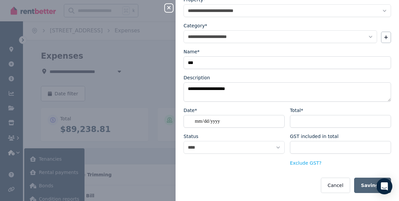  What do you see at coordinates (306, 163) in the screenshot?
I see `button: Exclude GST?` at bounding box center [306, 163].